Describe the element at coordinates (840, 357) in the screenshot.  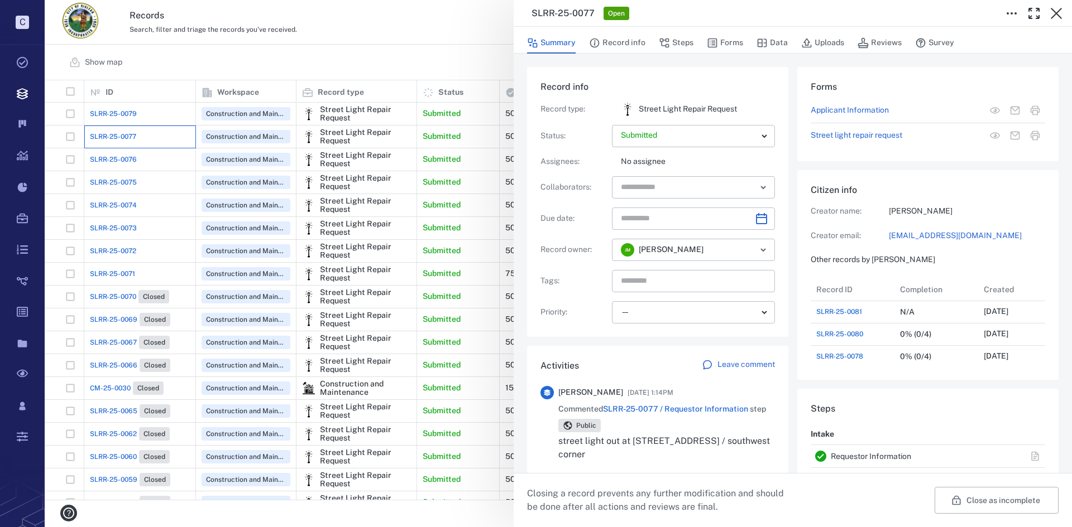
I see `span: SLRR-25-0078` at that location.